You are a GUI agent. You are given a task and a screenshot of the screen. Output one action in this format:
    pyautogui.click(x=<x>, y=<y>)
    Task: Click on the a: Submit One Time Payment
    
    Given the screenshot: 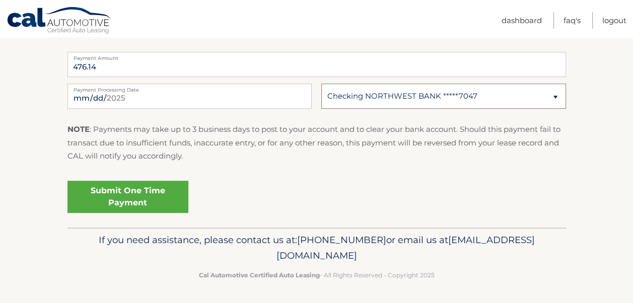 What is the action you would take?
    pyautogui.click(x=128, y=197)
    